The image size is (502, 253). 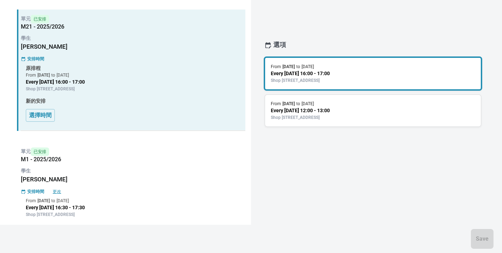 I want to click on p: 選擇時間, so click(x=40, y=116).